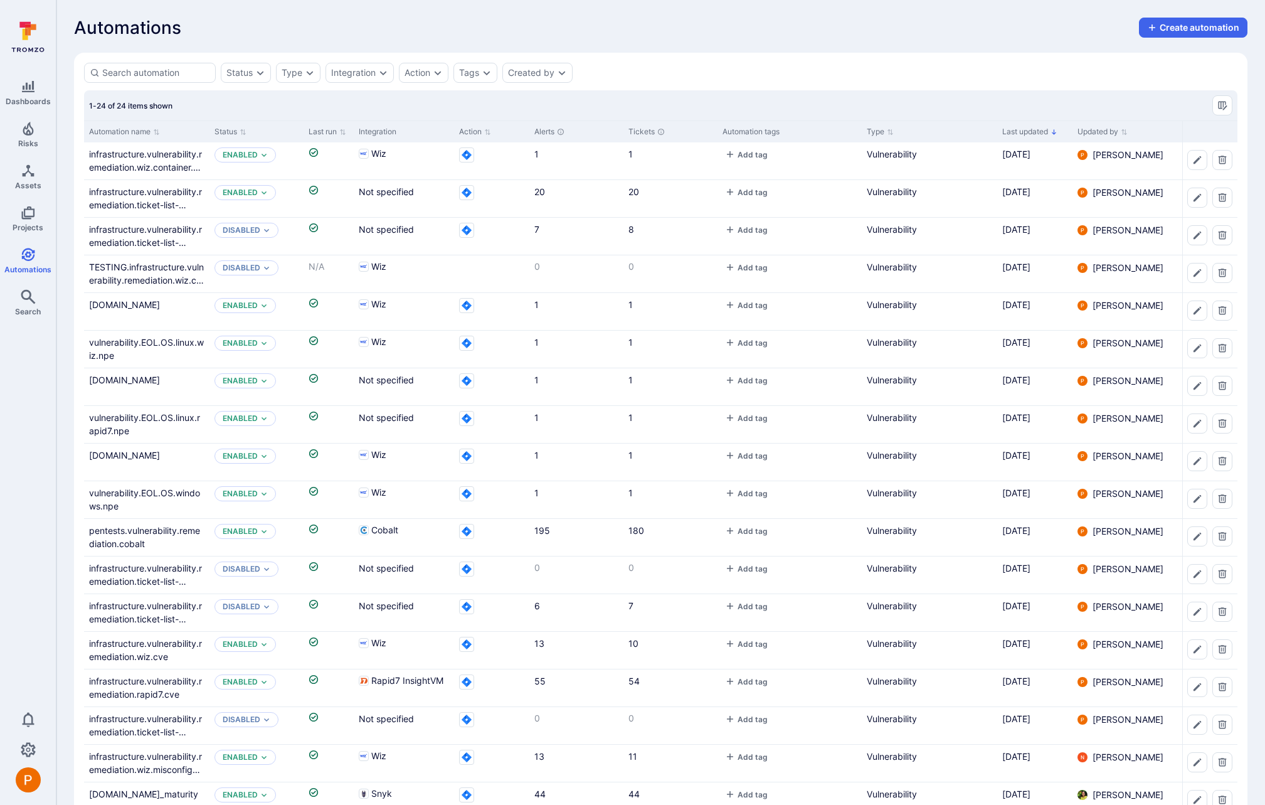 The width and height of the screenshot is (1265, 805). I want to click on span: Dashboards, so click(28, 101).